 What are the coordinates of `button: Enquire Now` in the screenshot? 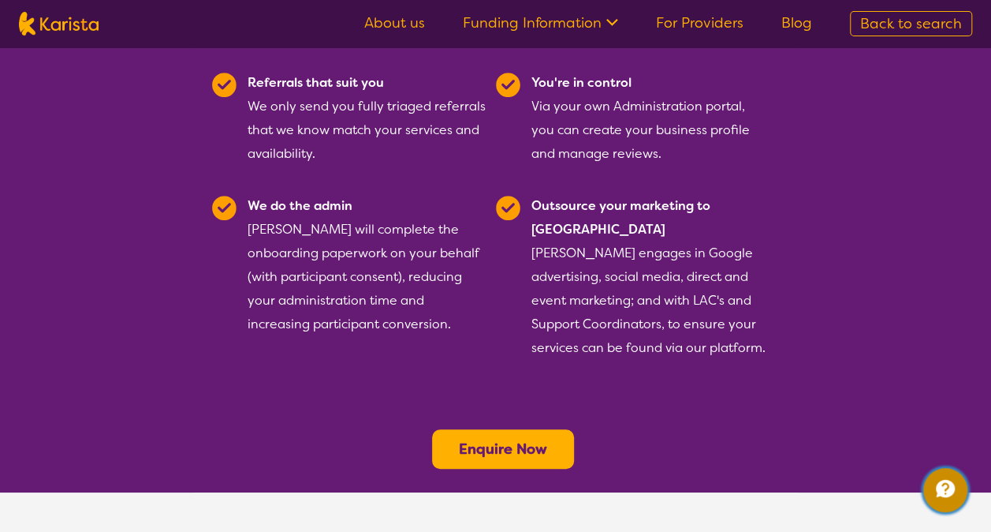 It's located at (503, 449).